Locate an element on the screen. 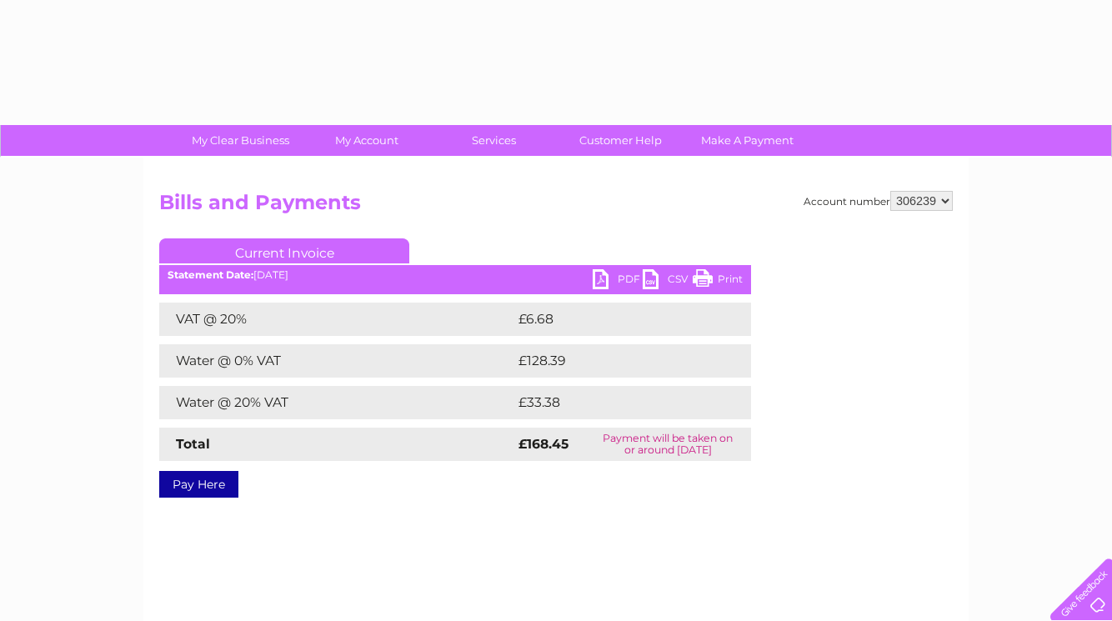 This screenshot has width=1112, height=621. a: My Account is located at coordinates (367, 140).